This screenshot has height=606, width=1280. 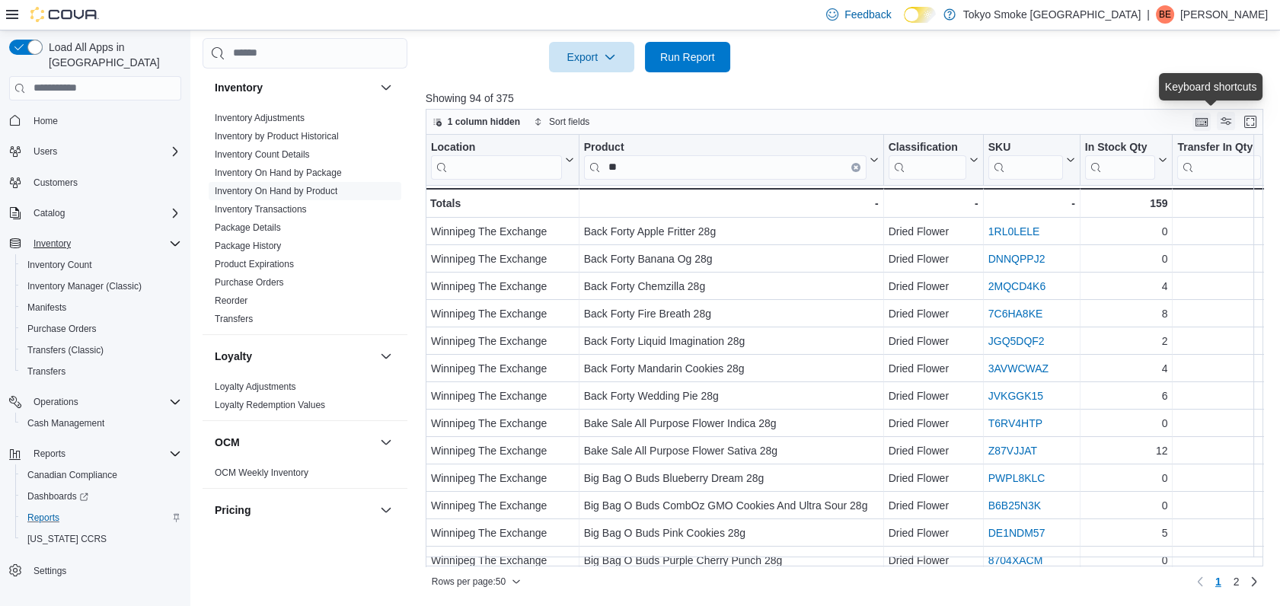 I want to click on a: 1RL0LELE, so click(x=1013, y=231).